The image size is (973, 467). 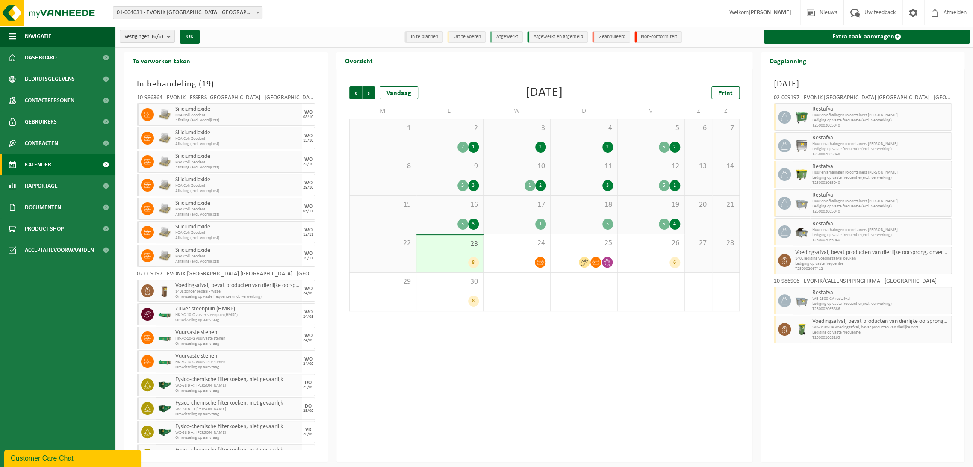 I want to click on div: Customer Care Chat, so click(x=68, y=10).